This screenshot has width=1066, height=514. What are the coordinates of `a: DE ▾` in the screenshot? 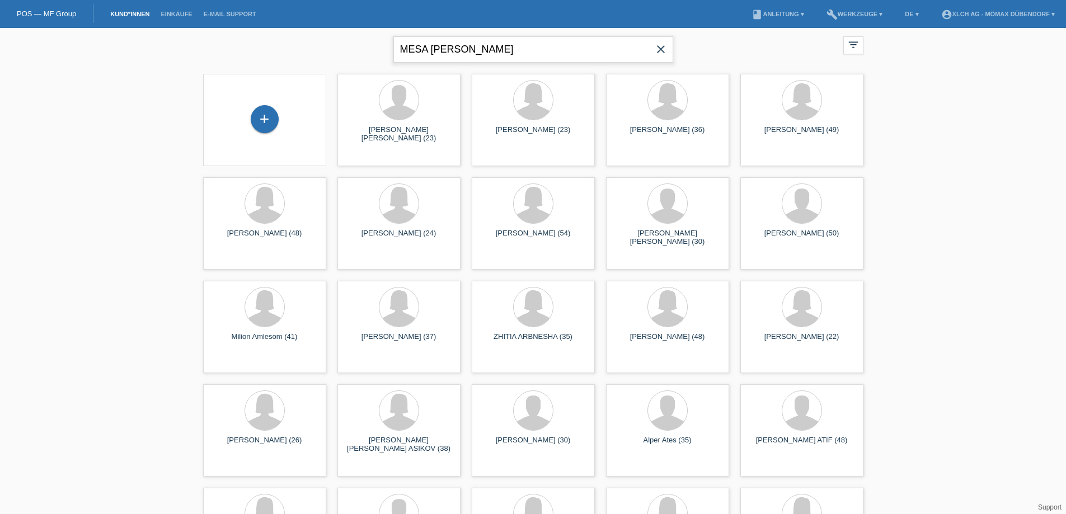 It's located at (912, 14).